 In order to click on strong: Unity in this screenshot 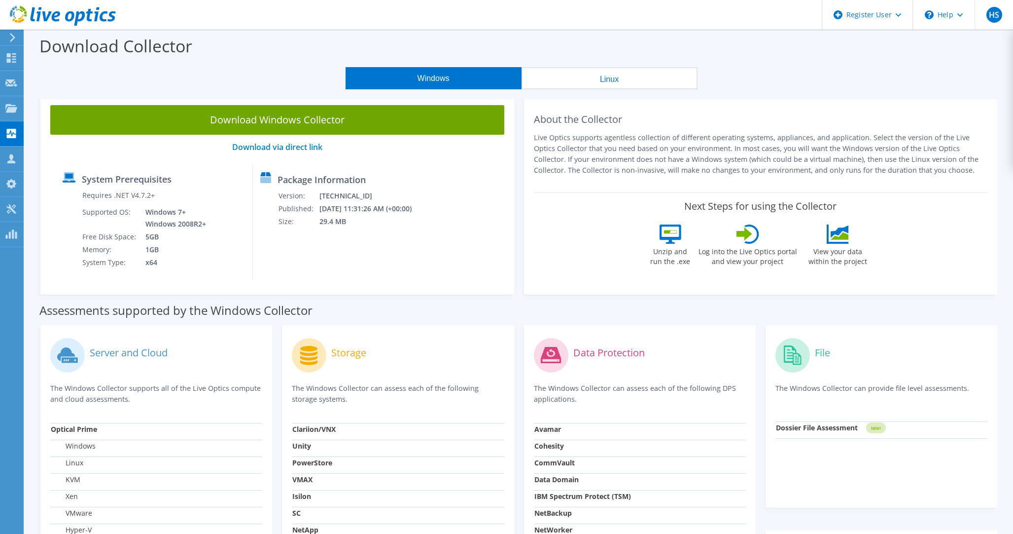, I will do `click(302, 445)`.